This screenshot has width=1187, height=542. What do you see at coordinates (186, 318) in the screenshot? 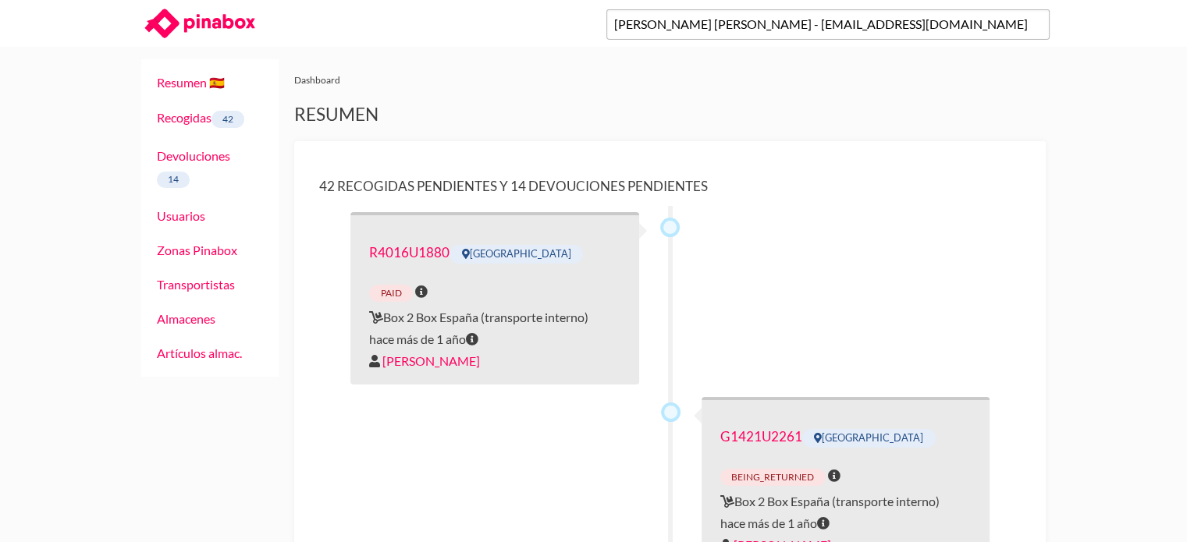
I see `a: Almacenes` at bounding box center [186, 318].